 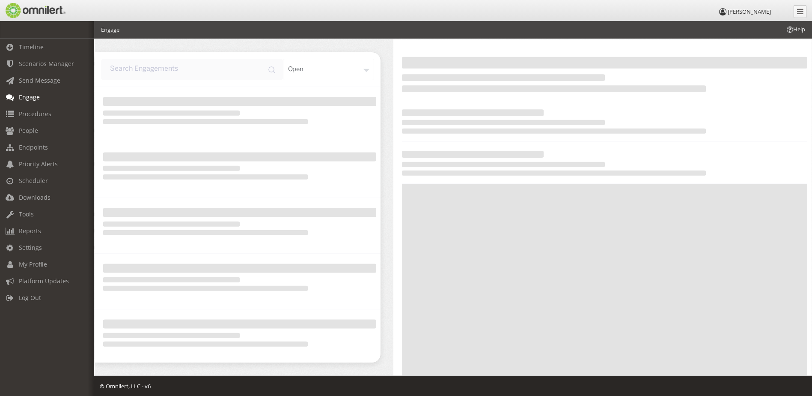 What do you see at coordinates (192, 69) in the screenshot?
I see `input: input` at bounding box center [192, 69].